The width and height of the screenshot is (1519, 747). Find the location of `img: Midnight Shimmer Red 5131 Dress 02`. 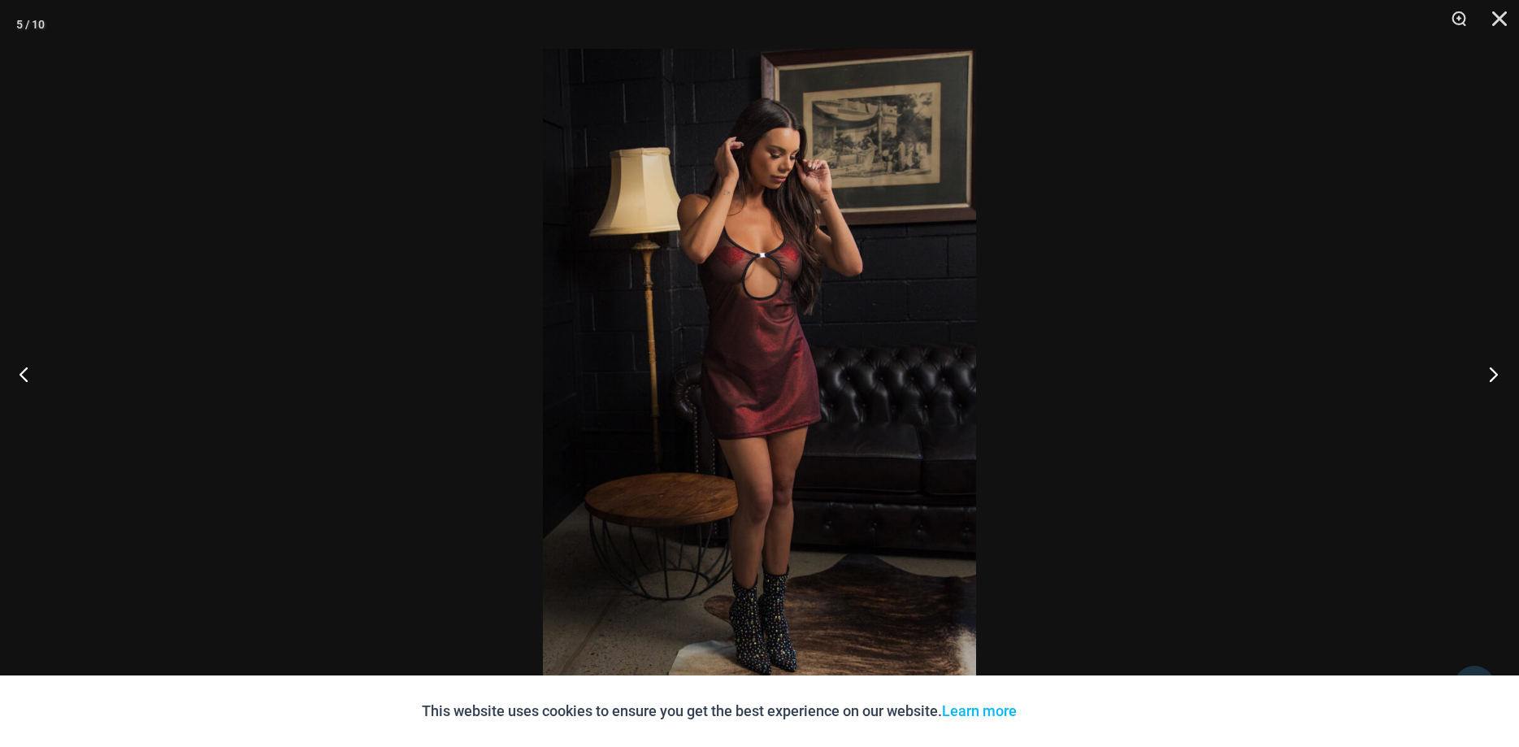

img: Midnight Shimmer Red 5131 Dress 02 is located at coordinates (759, 373).